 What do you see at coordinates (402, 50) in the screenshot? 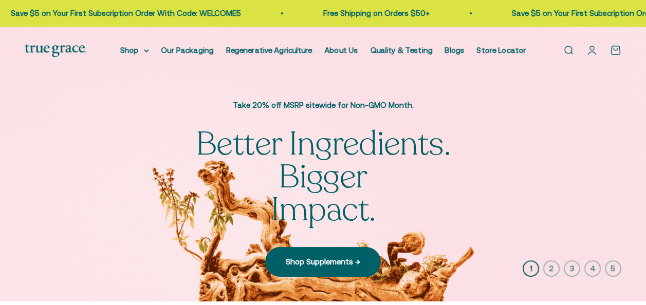
I see `a: Quality & Testing` at bounding box center [402, 50].